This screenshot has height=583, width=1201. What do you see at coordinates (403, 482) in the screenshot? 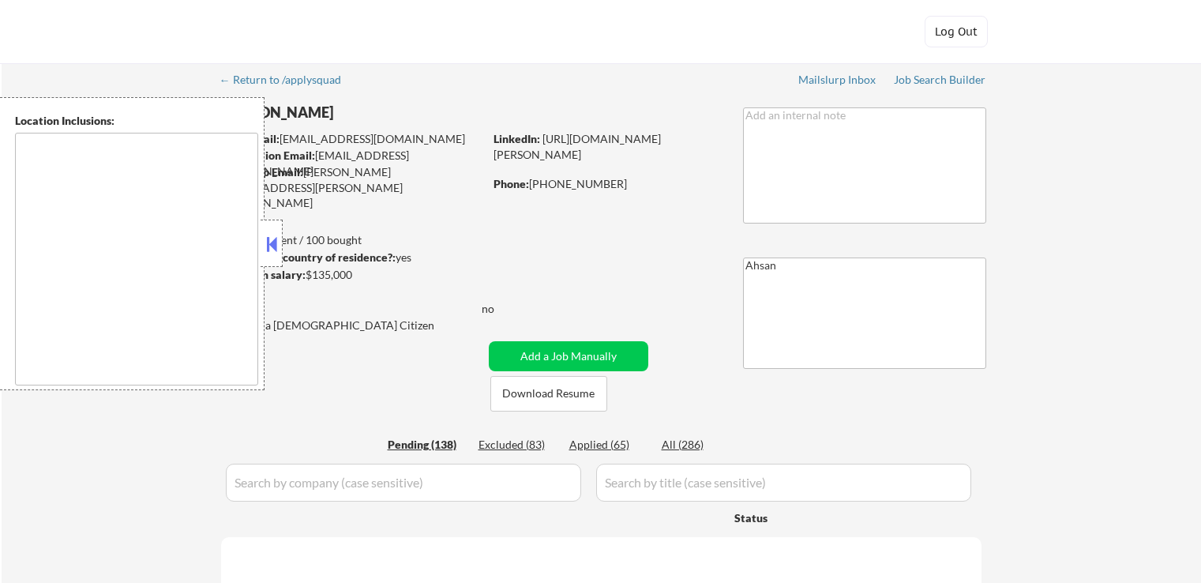
I see `input: Search by company (case sensitive)` at bounding box center [403, 482].